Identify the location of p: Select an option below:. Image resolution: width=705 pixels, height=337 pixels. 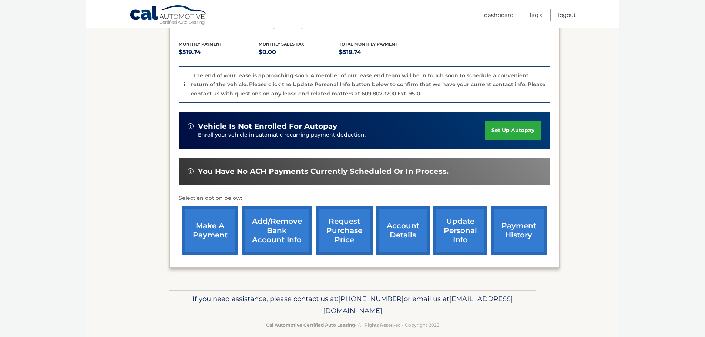
(364, 198).